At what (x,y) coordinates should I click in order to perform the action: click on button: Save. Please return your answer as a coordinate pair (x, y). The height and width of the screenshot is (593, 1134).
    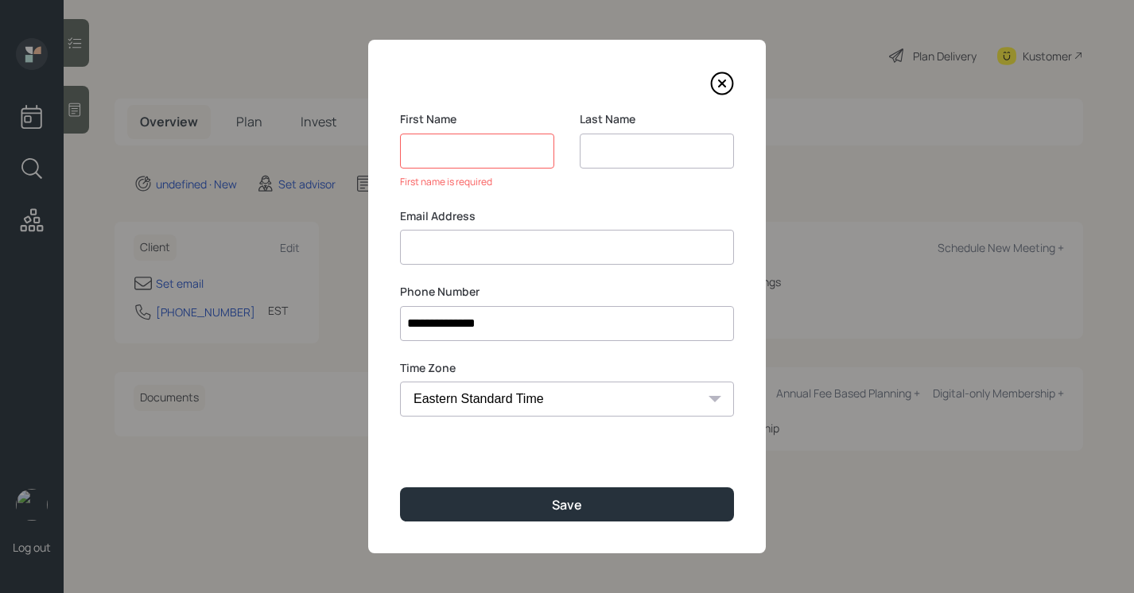
    Looking at the image, I should click on (567, 504).